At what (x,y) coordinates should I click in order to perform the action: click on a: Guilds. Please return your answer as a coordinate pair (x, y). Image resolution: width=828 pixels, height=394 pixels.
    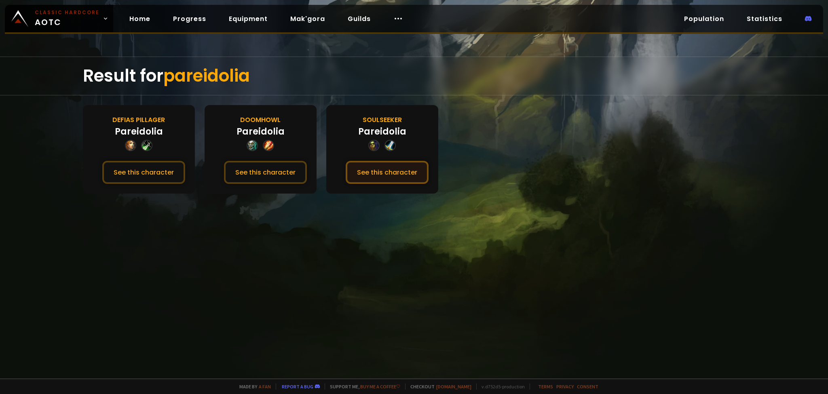
    Looking at the image, I should click on (359, 19).